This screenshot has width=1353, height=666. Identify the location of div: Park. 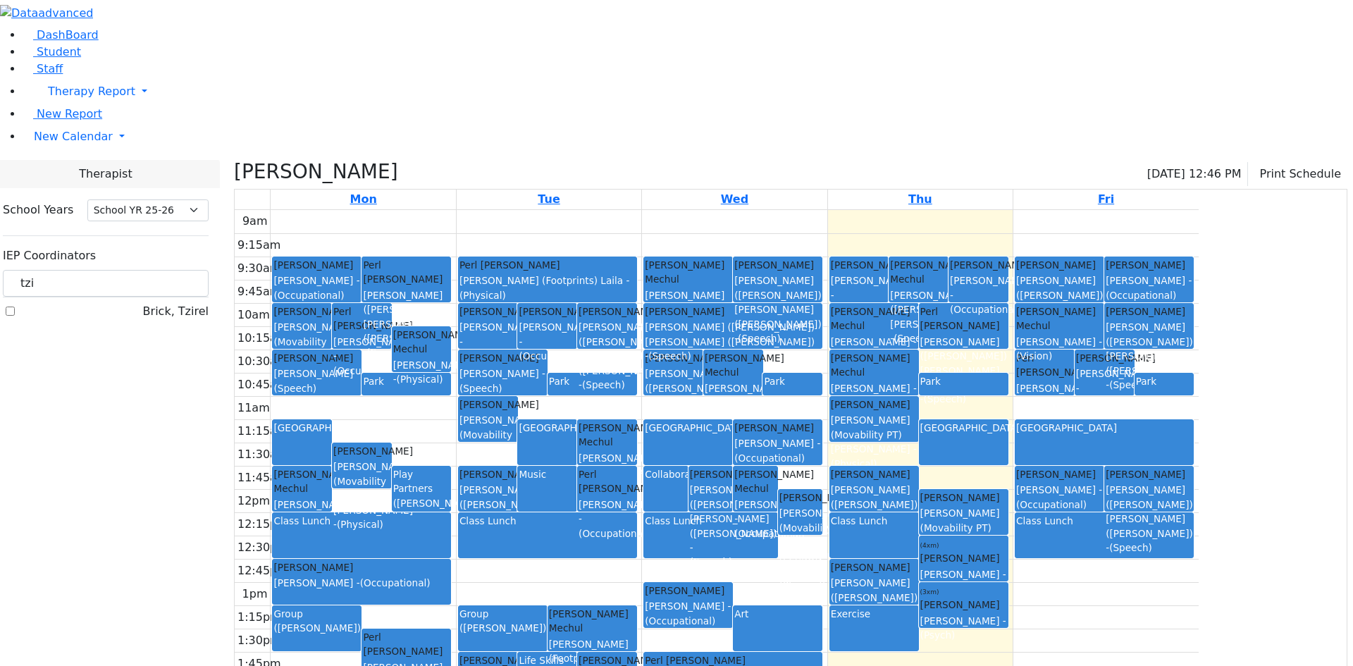
(963, 381).